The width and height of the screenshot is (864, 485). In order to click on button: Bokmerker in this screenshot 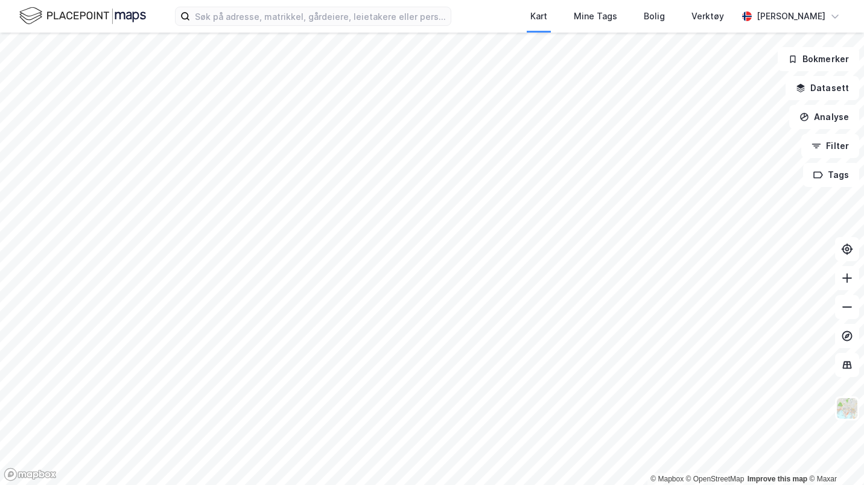, I will do `click(818, 59)`.